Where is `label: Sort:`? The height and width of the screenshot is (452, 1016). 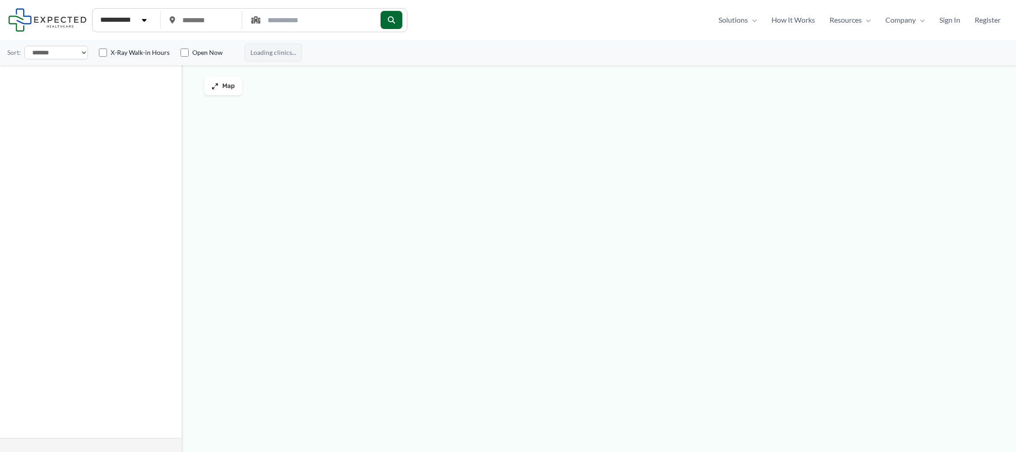 label: Sort: is located at coordinates (14, 53).